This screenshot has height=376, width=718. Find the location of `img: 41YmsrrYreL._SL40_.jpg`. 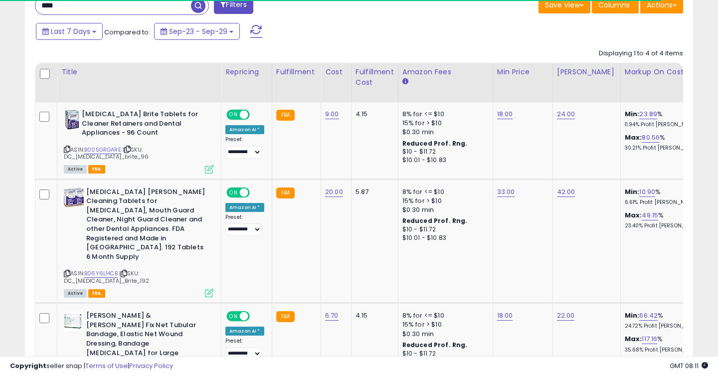

img: 41YmsrrYreL._SL40_.jpg is located at coordinates (74, 321).